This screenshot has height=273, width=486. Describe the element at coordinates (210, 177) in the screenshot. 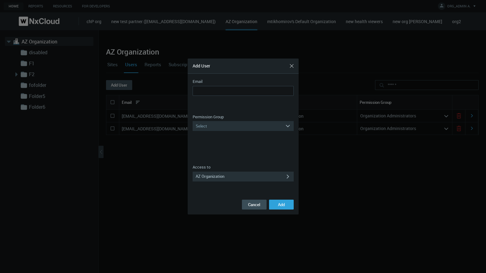

I see `span: AZ Organization` at that location.